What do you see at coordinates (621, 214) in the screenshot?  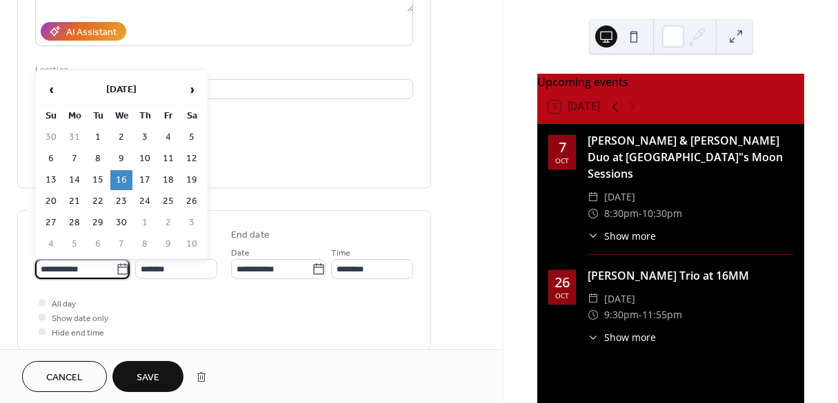 I see `span: 8:30pm` at bounding box center [621, 214].